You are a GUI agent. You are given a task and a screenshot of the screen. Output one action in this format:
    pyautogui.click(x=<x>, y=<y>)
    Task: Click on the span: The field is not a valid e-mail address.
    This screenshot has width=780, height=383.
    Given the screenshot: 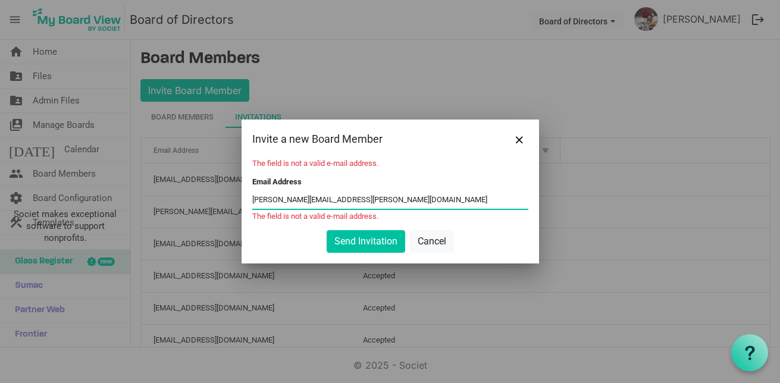 What is the action you would take?
    pyautogui.click(x=315, y=216)
    